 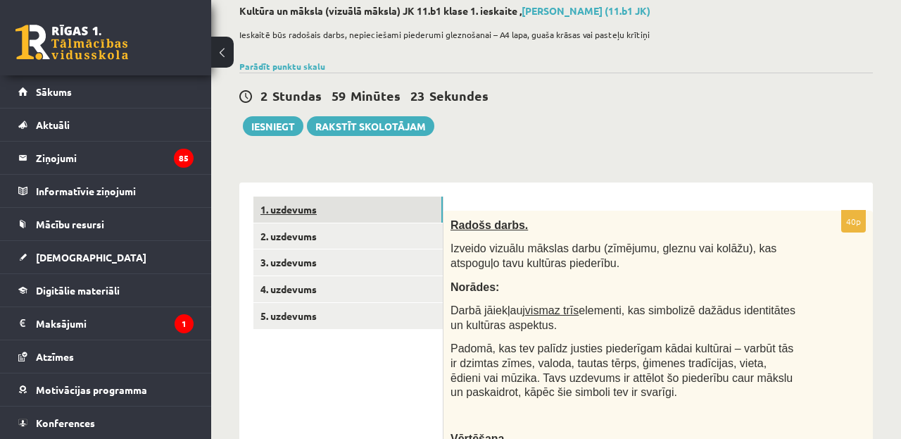 What do you see at coordinates (622, 370) in the screenshot?
I see `span: Padomā, kas tev palīdz justies piederīgam kādai kultūrai – varbūt tās ir dzimtas zīmes, valoda, t...` at bounding box center [622, 370].